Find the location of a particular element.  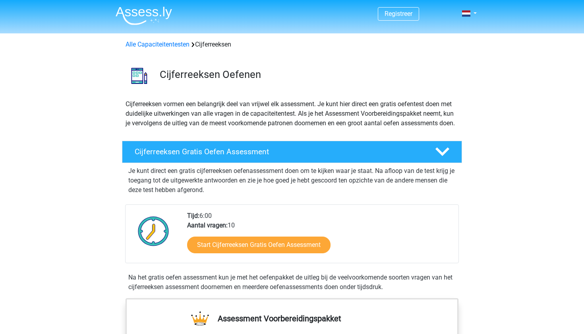

b: Aantal vragen: is located at coordinates (207, 225).